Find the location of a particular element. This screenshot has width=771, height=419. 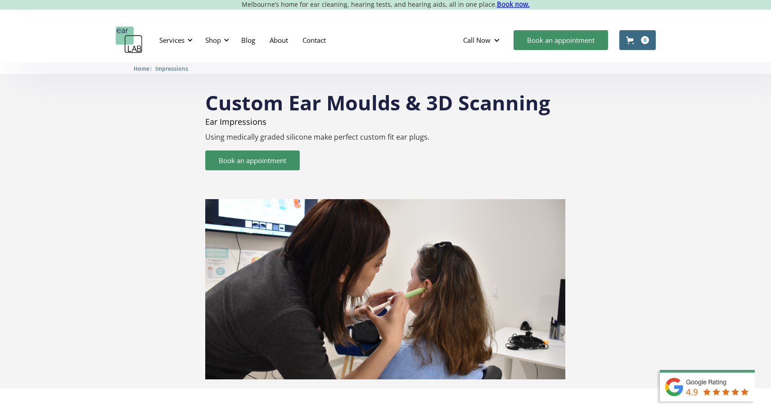

a: About is located at coordinates (279, 40).